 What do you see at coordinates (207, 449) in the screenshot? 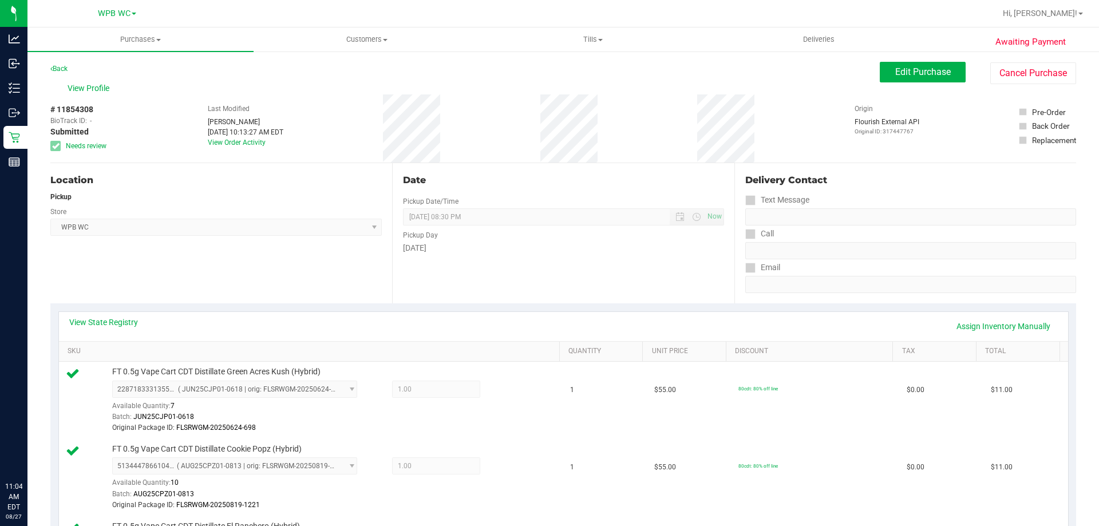
I see `span: FT 0.5g Vape Cart CDT Distillate Cookie Popz (Hybrid)` at bounding box center [207, 449].